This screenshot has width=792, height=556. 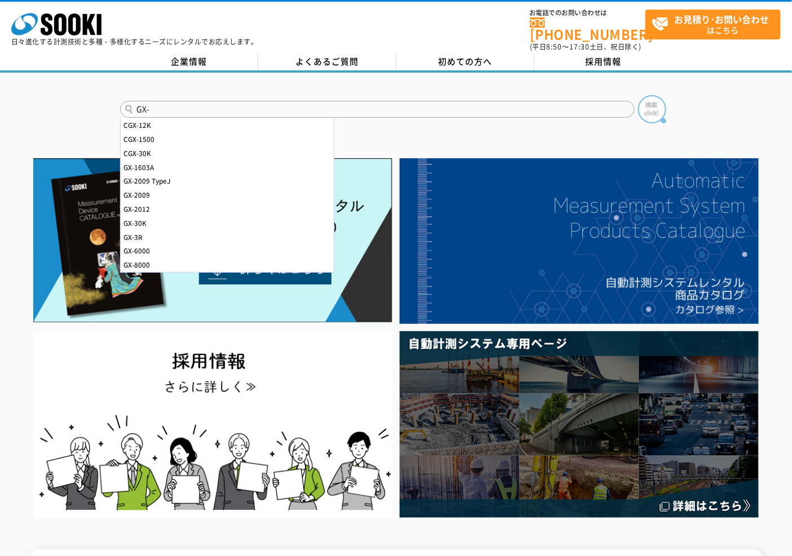 I want to click on span: 初めての方へ, so click(x=465, y=61).